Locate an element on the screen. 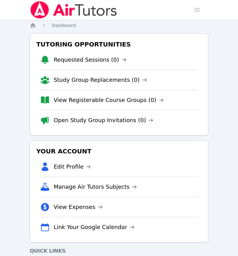  a: Manage Air Tutors Subjects is located at coordinates (95, 187).